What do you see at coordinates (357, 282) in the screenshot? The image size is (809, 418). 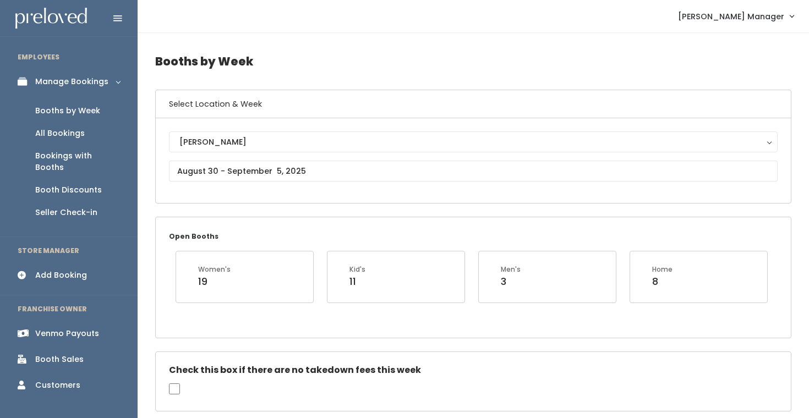 I see `div: 11` at bounding box center [357, 282].